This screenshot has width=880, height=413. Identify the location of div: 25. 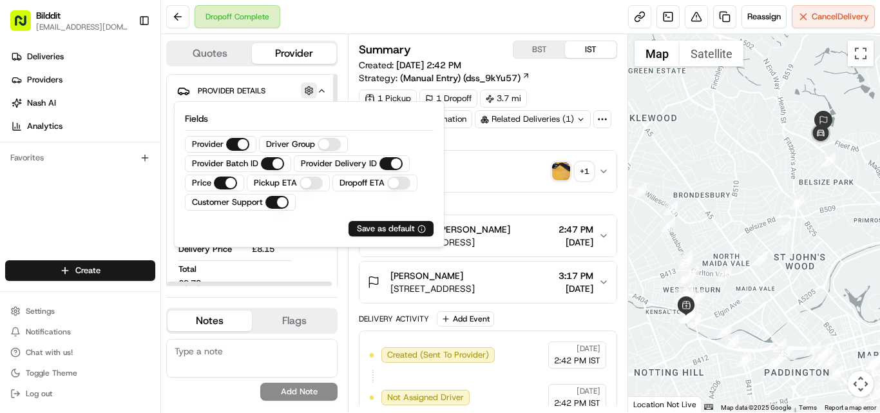
(829, 361).